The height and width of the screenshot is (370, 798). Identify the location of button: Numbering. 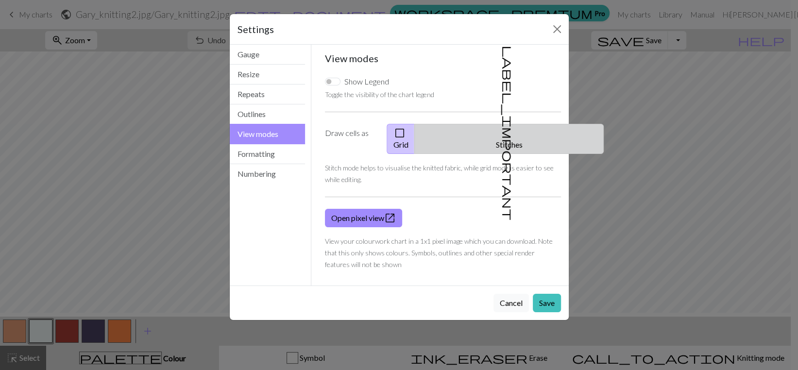
(267, 174).